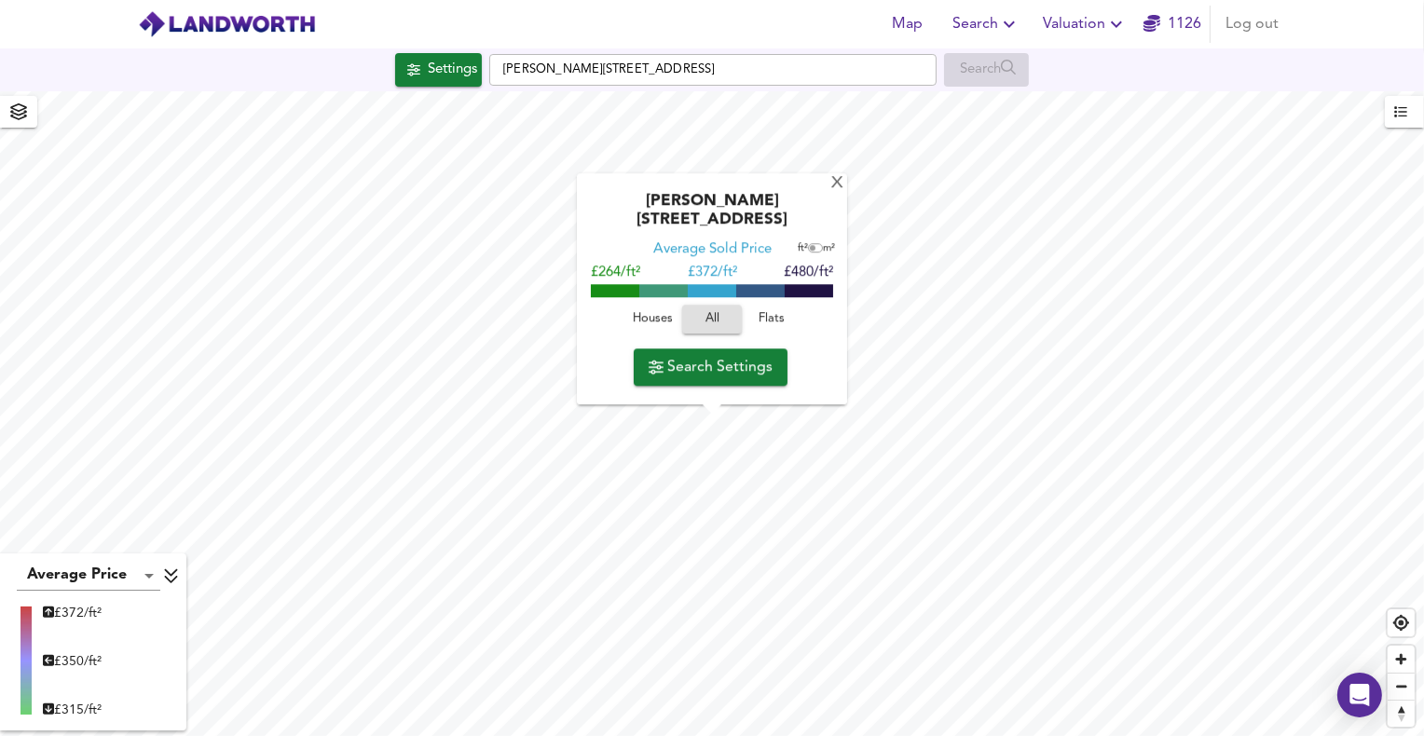 This screenshot has width=1424, height=736. What do you see at coordinates (907, 24) in the screenshot?
I see `span: Map` at bounding box center [907, 24].